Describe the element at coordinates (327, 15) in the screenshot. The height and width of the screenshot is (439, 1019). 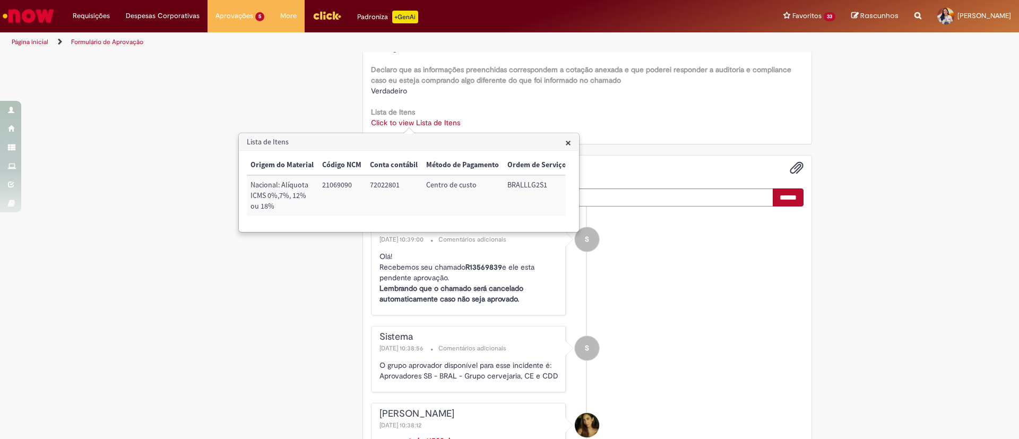
I see `img: click_logo_yellow_360x200.png` at that location.